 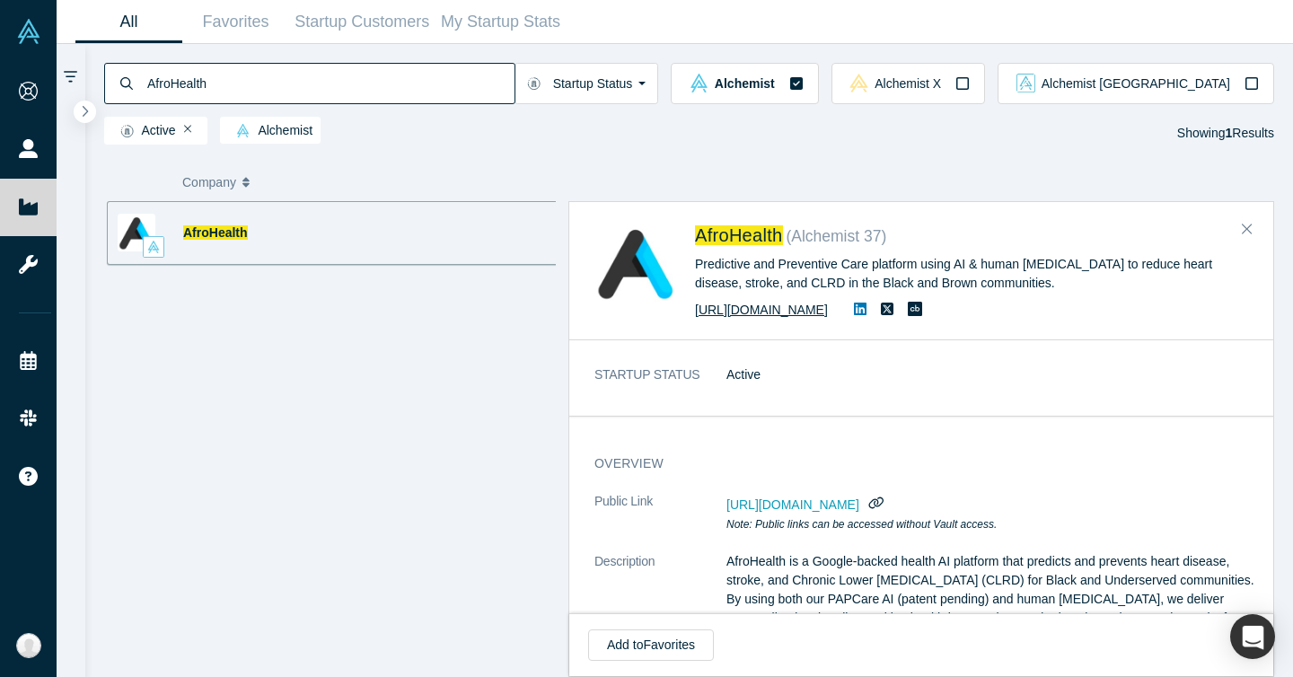 I want to click on button: Company, so click(x=248, y=182).